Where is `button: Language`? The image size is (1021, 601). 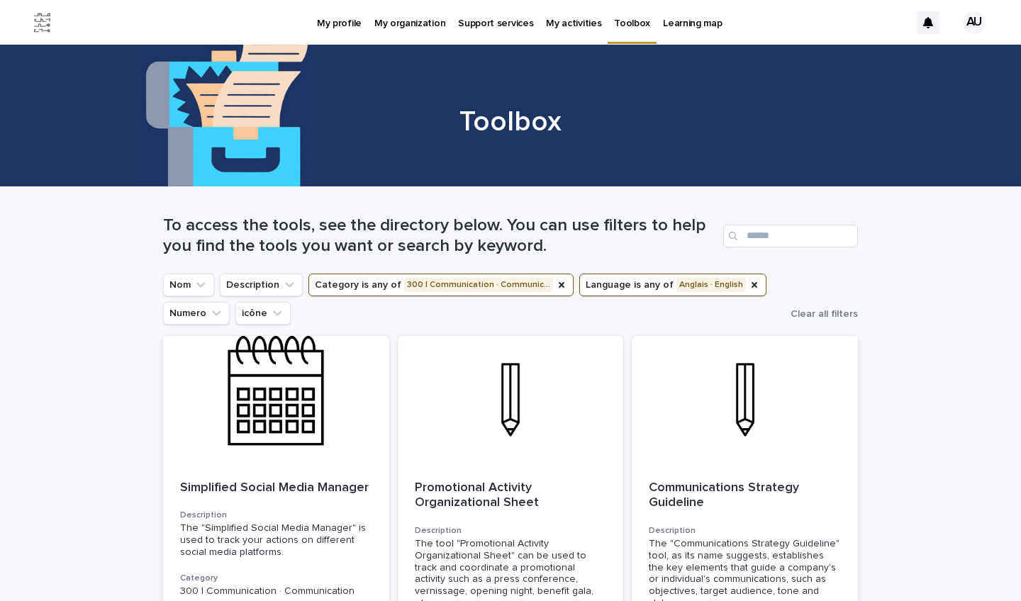 button: Language is located at coordinates (673, 285).